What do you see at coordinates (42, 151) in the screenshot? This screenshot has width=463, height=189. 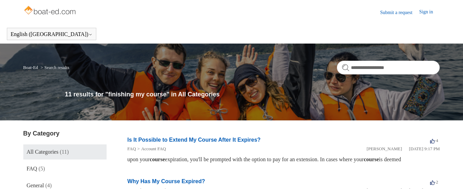 I see `span: All Categories` at bounding box center [42, 151].